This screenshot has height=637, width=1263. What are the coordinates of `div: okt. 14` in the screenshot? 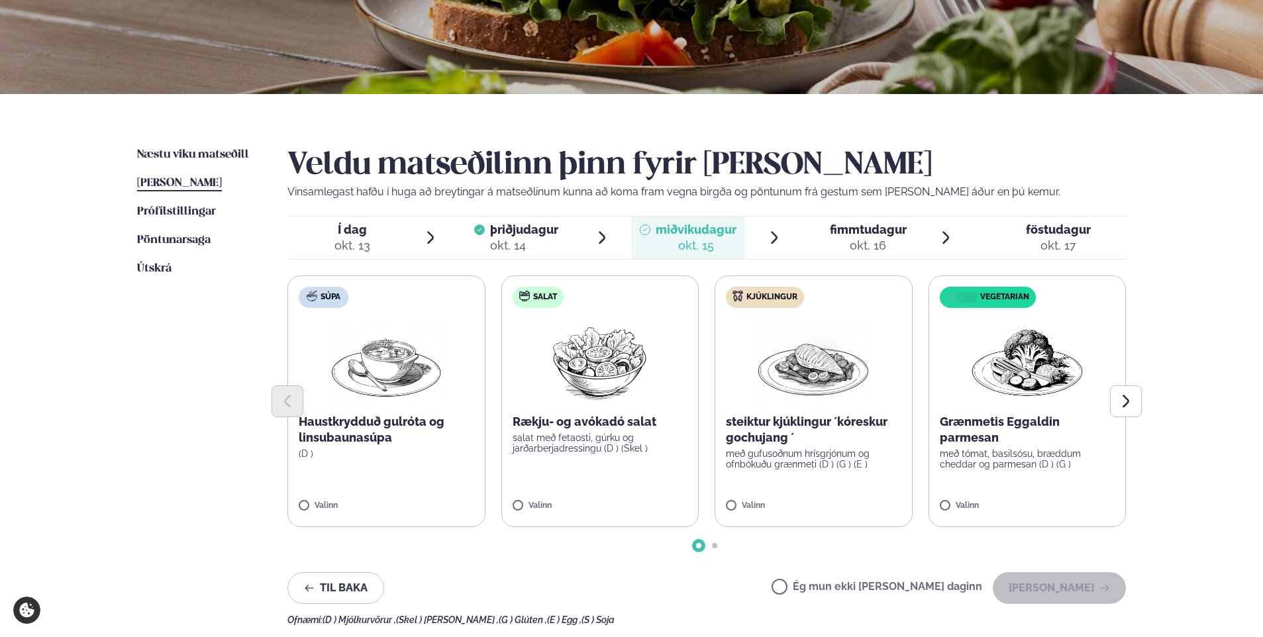 It's located at (524, 246).